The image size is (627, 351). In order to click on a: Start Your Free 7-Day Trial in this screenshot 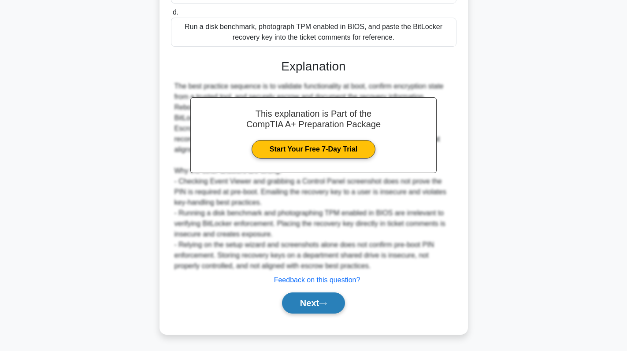, I will do `click(313, 149)`.